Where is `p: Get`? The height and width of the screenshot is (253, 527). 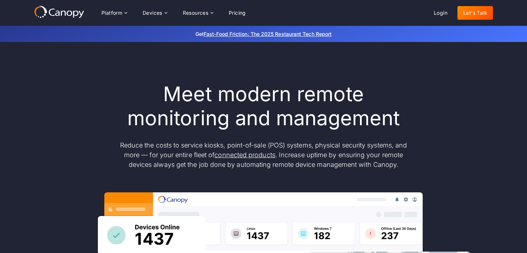 p: Get is located at coordinates (263, 34).